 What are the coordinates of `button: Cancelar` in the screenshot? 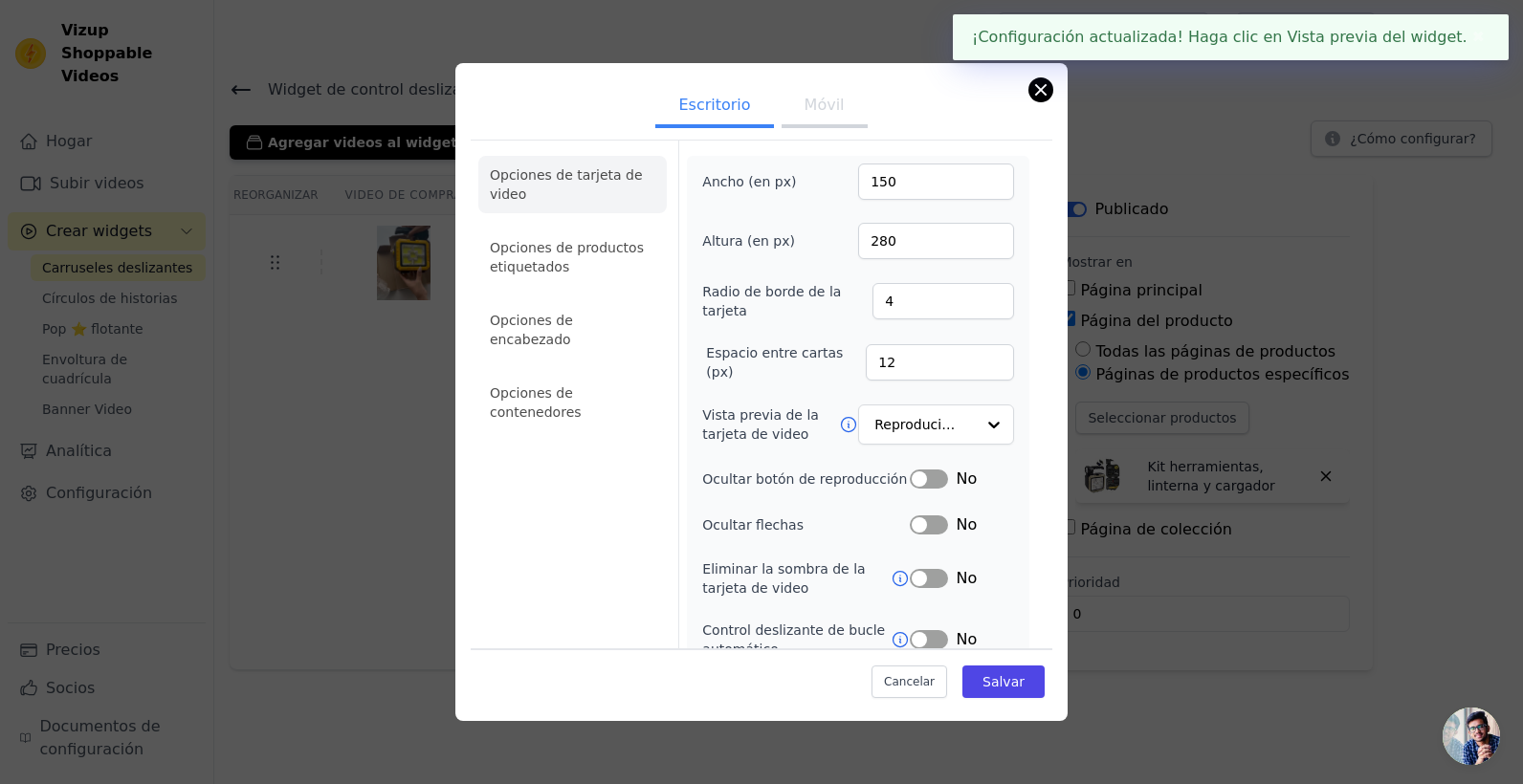 It's located at (908, 682).